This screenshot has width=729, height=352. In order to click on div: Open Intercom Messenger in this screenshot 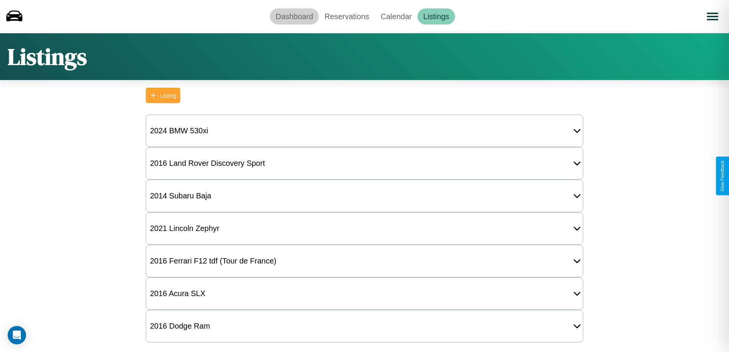, I will do `click(17, 335)`.